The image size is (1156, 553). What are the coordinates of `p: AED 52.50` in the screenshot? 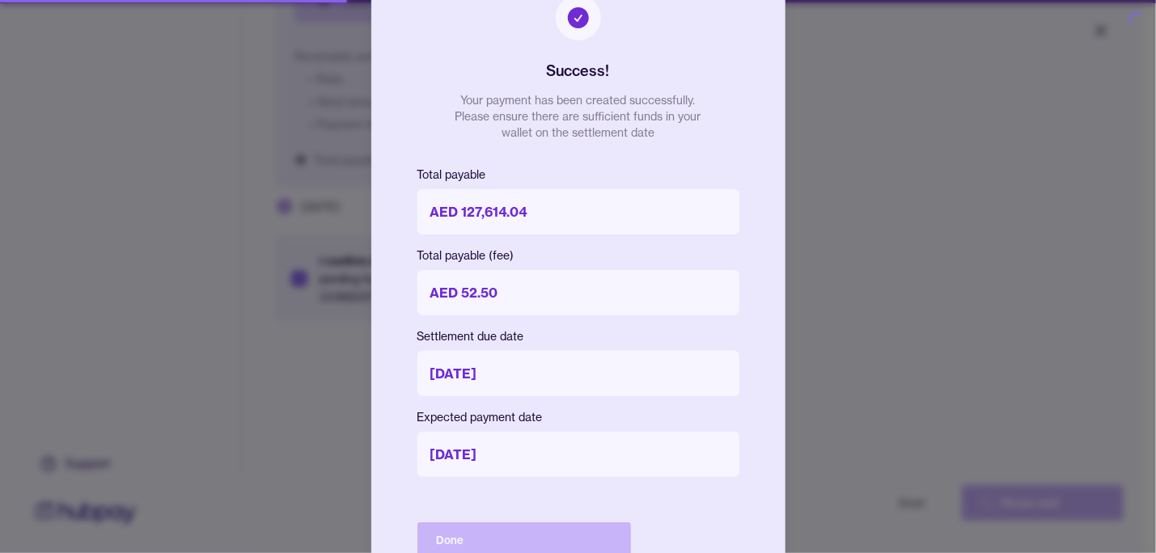 It's located at (578, 293).